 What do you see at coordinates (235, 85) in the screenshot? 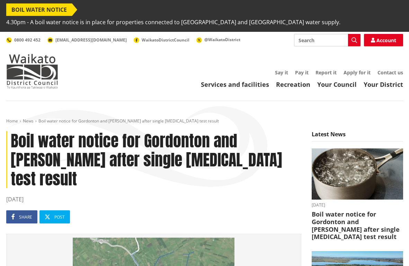
I see `a: Services and facilities` at bounding box center [235, 85].